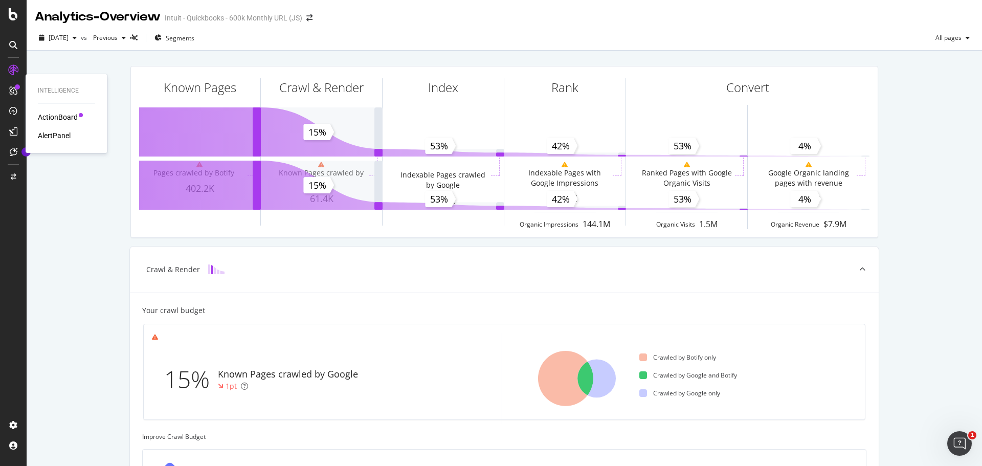  What do you see at coordinates (26, 152) in the screenshot?
I see `div: Tooltip anchor` at bounding box center [26, 152].